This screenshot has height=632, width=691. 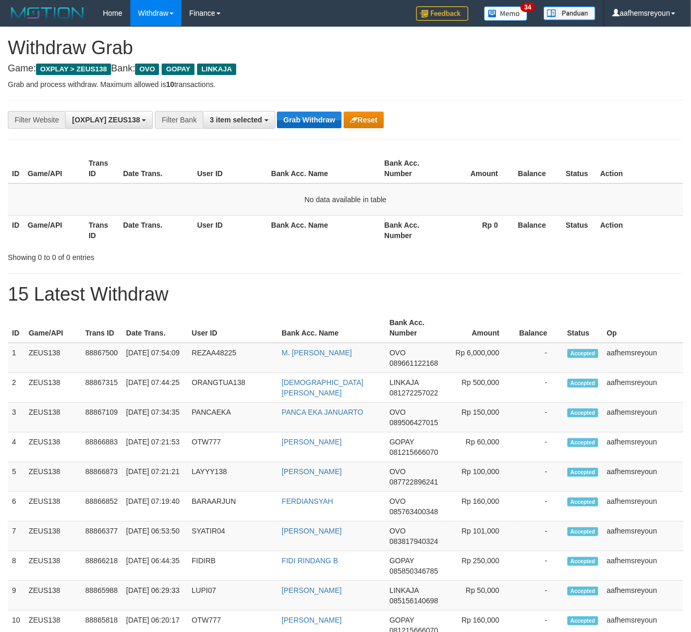 What do you see at coordinates (239, 120) in the screenshot?
I see `button: 3 item selected` at bounding box center [239, 120].